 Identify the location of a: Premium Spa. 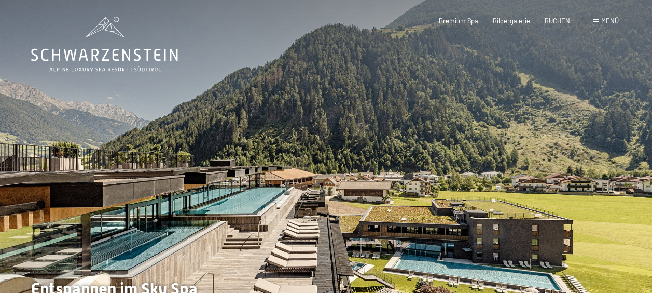
(459, 21).